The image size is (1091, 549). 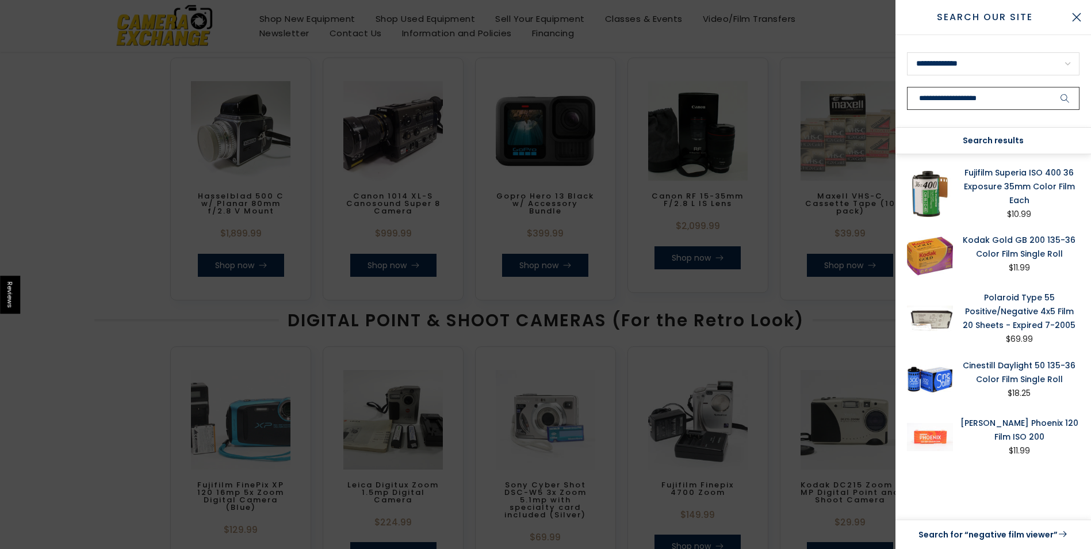 What do you see at coordinates (1019, 247) in the screenshot?
I see `a: Kodak Gold GB 200 135-36 Color Film Single Roll` at bounding box center [1019, 247].